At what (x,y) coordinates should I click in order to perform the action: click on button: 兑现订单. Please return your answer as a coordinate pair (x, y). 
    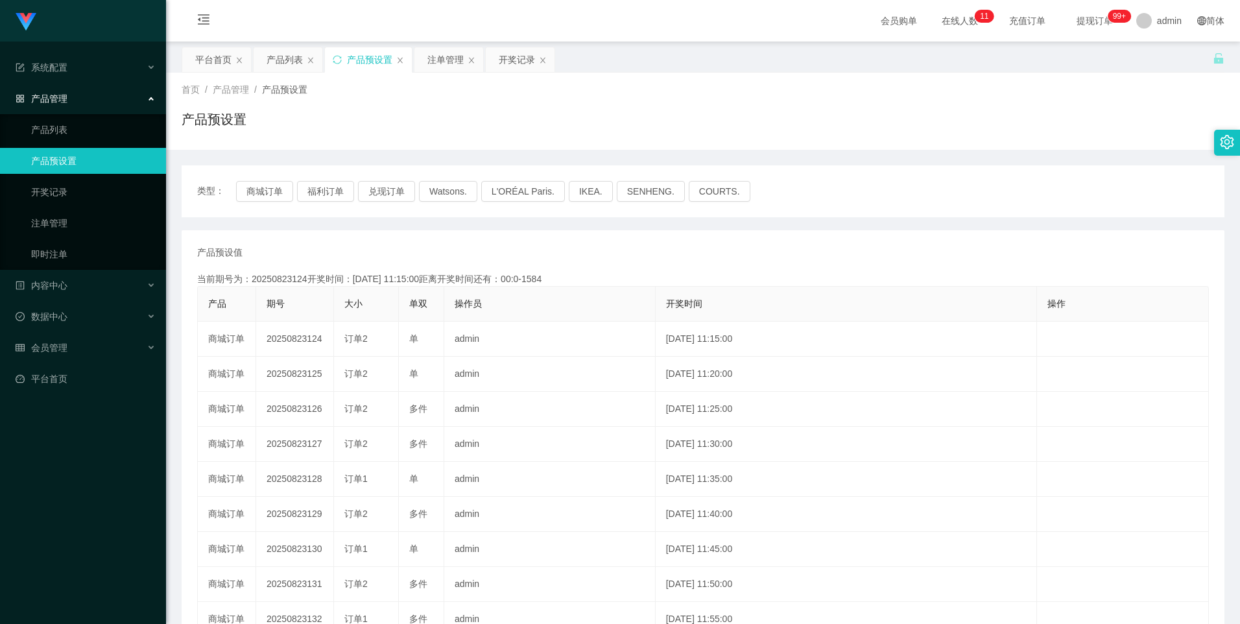
    Looking at the image, I should click on (387, 191).